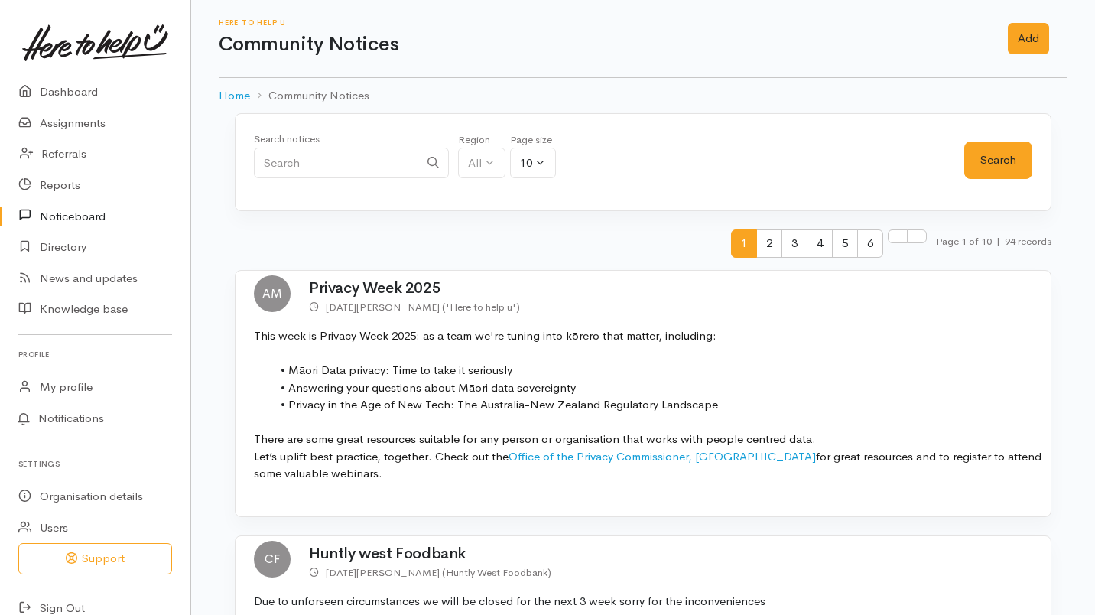 The height and width of the screenshot is (615, 1095). What do you see at coordinates (337, 163) in the screenshot?
I see `input: Search` at bounding box center [337, 163].